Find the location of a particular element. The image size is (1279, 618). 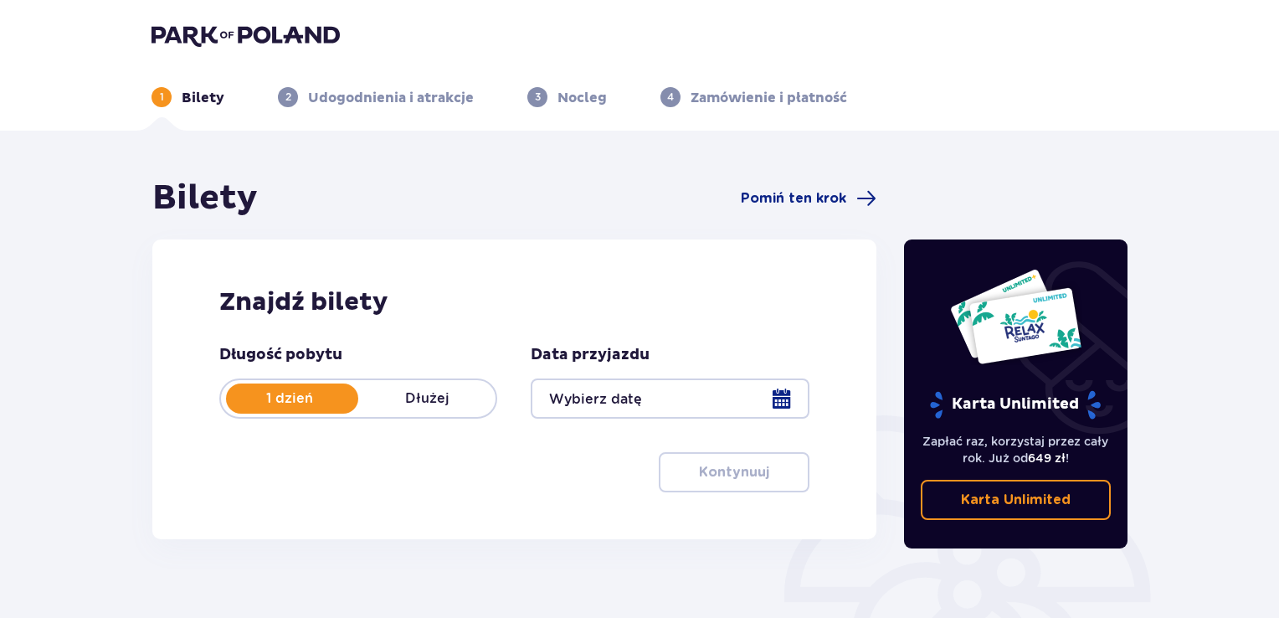

p: Długość pobytu is located at coordinates (280, 355).